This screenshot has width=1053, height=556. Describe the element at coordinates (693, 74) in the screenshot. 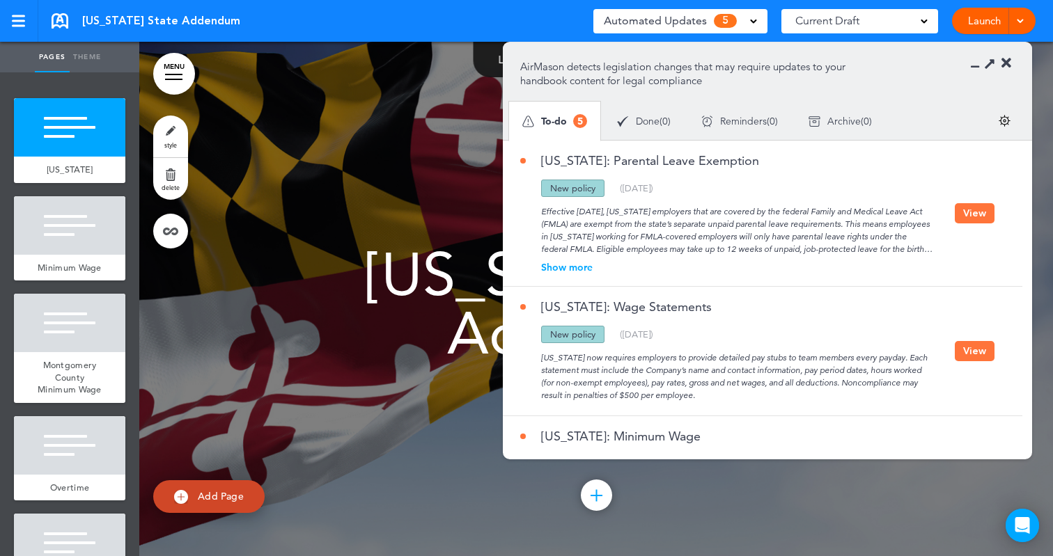

I see `p: AirMason detects legislation changes that may require updates to your handbook content for legal ...` at that location.